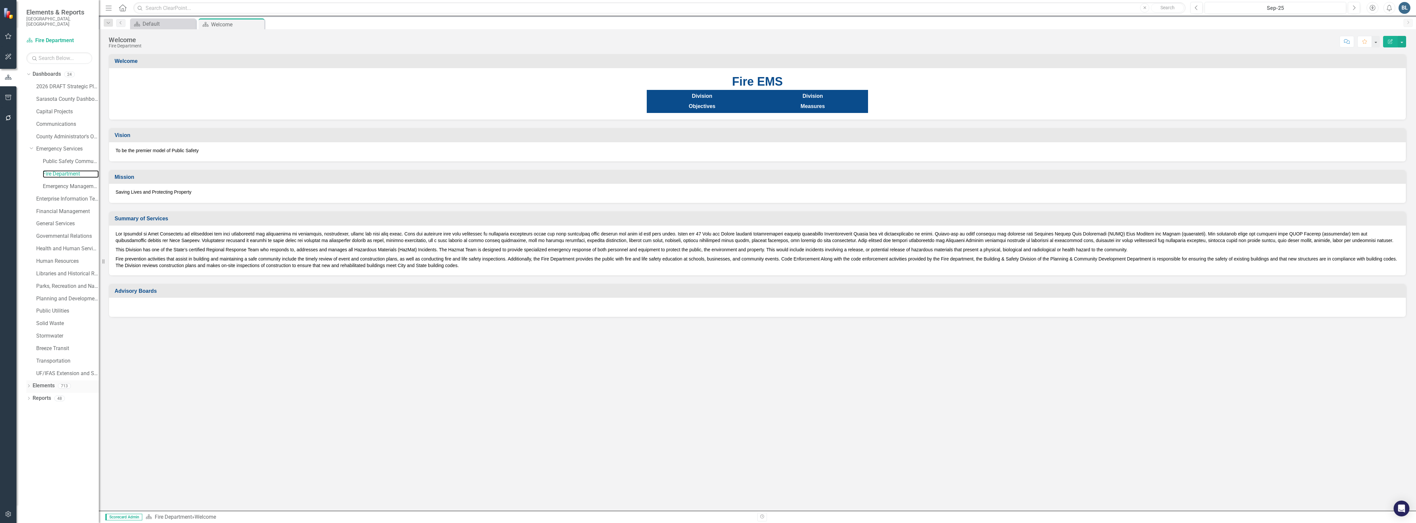  Describe the element at coordinates (68, 236) in the screenshot. I see `a: Governmental Relations` at that location.